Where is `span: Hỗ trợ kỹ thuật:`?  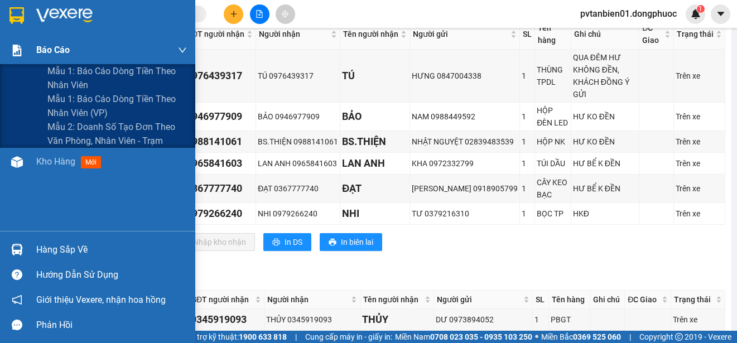 span: Hỗ trợ kỹ thuật: is located at coordinates (236, 337).